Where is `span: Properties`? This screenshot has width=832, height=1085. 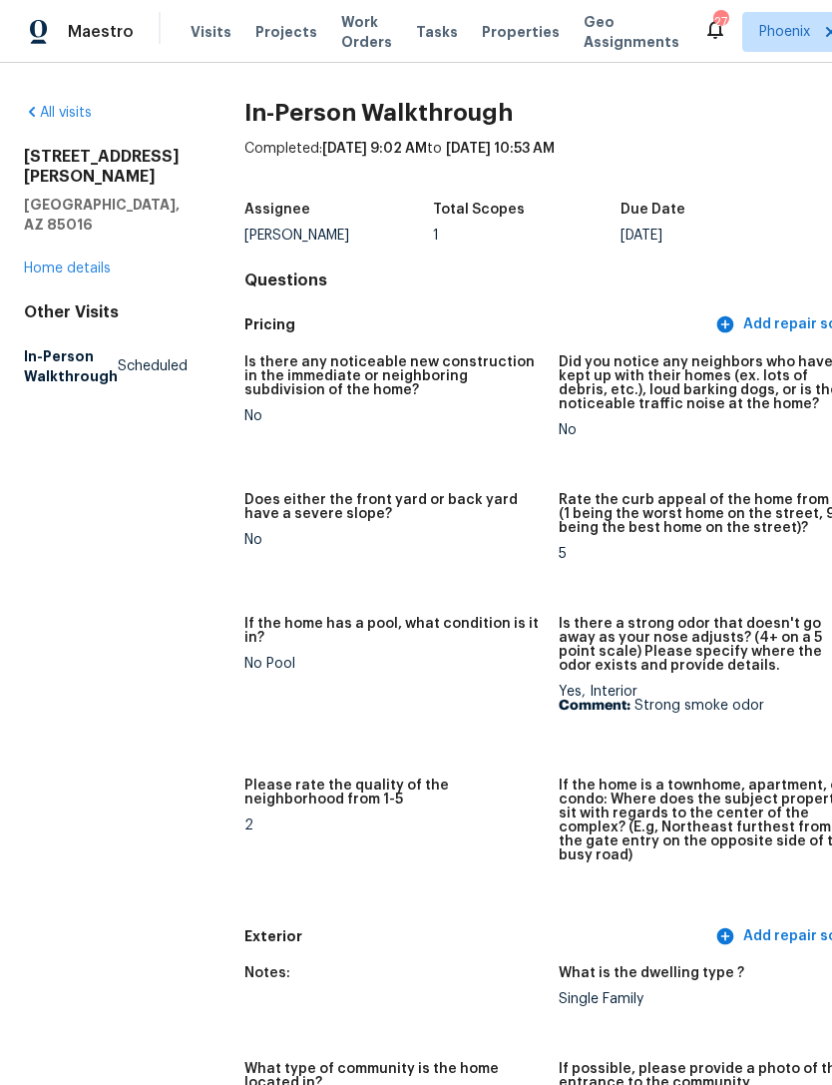 span: Properties is located at coordinates (521, 32).